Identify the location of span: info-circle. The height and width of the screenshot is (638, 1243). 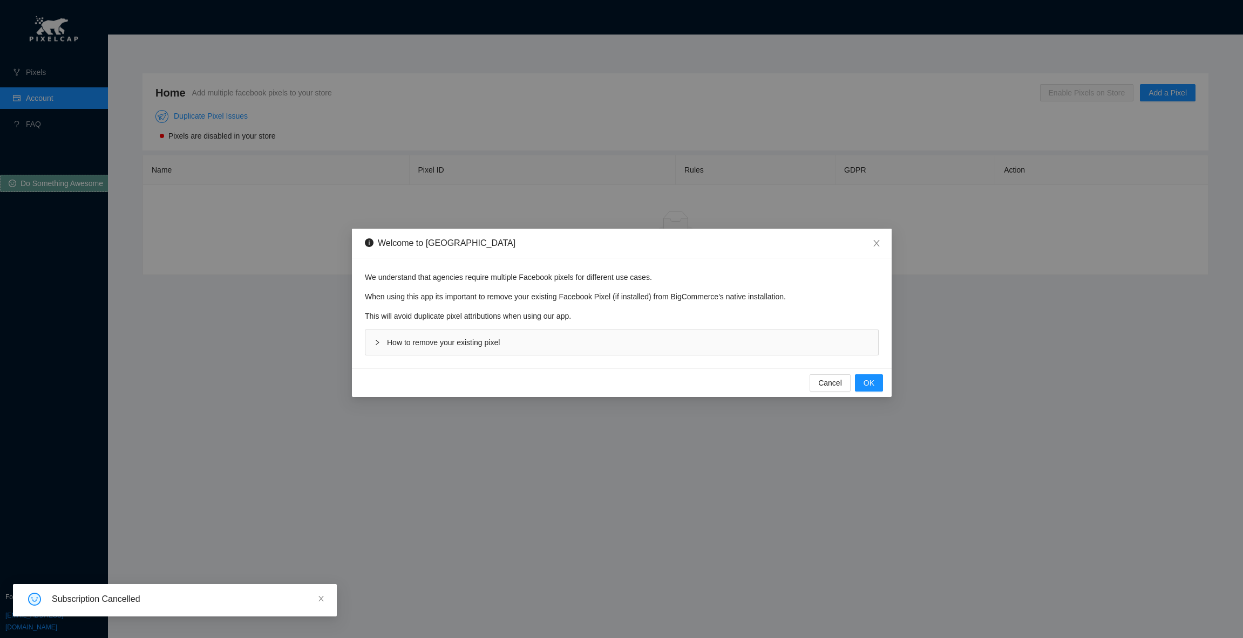
(369, 243).